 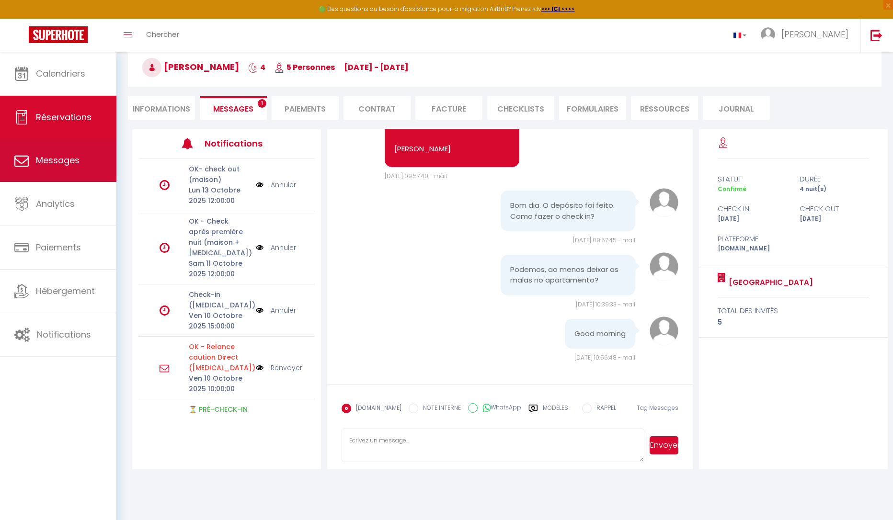 I want to click on span: Chercher, so click(x=162, y=34).